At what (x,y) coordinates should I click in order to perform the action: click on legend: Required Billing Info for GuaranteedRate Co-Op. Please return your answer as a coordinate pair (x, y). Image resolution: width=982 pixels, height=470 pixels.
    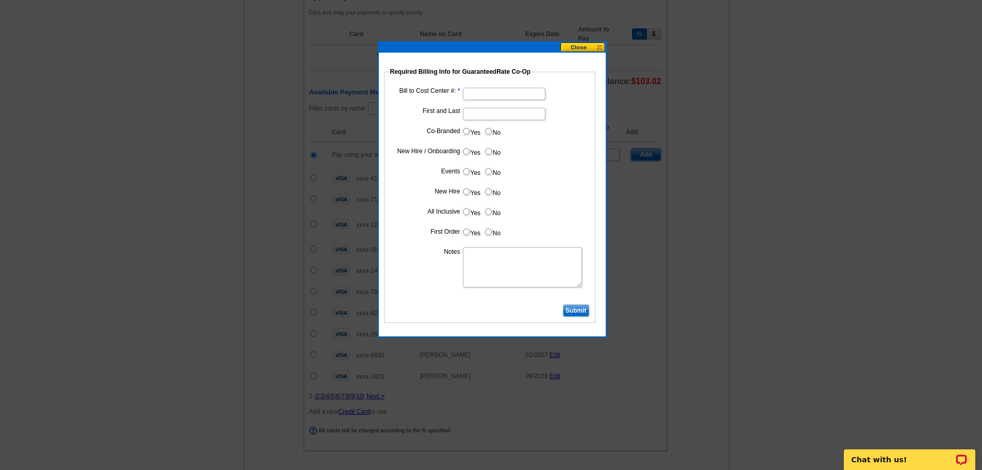
    Looking at the image, I should click on (460, 72).